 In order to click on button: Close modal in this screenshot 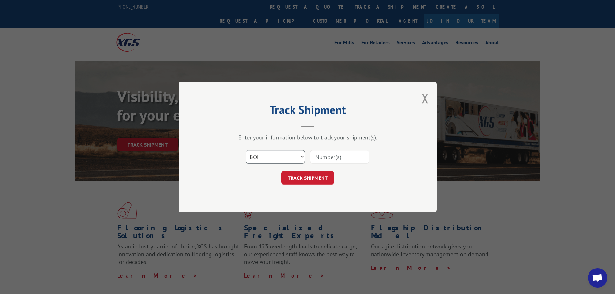, I will do `click(425, 98)`.